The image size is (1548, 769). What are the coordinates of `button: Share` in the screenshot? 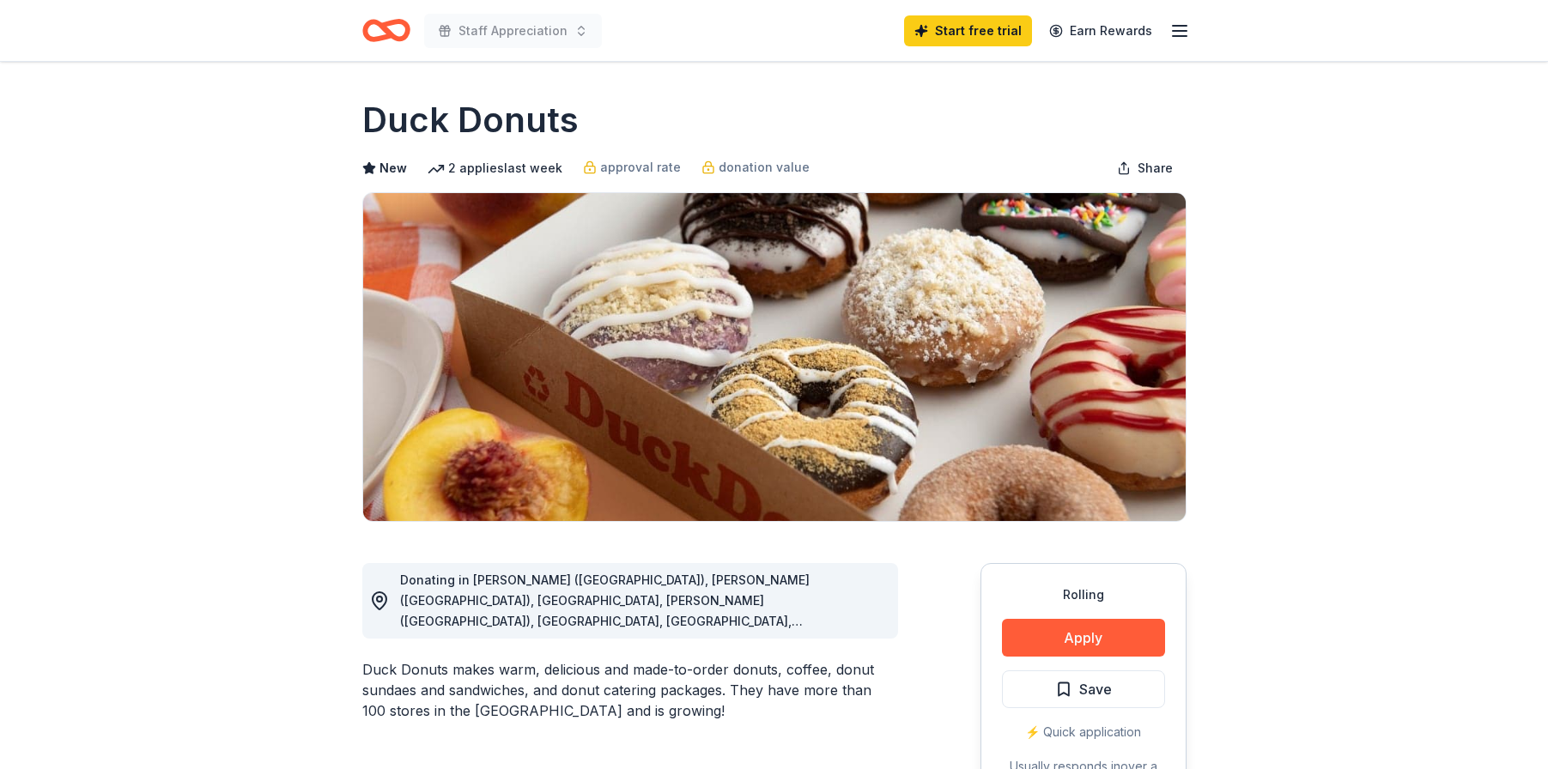 It's located at (1144, 168).